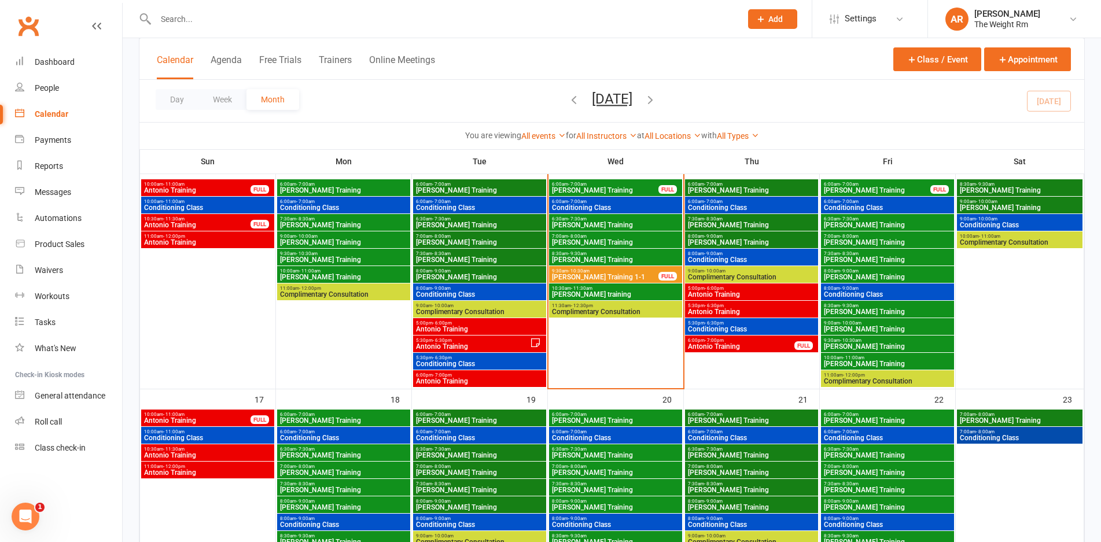 The height and width of the screenshot is (542, 1101). What do you see at coordinates (543, 136) in the screenshot?
I see `a: All events` at bounding box center [543, 136].